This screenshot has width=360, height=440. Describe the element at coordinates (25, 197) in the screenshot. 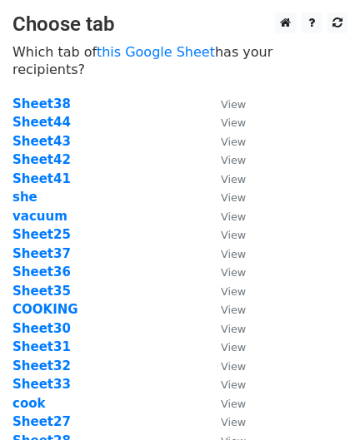

I see `a: she` at that location.